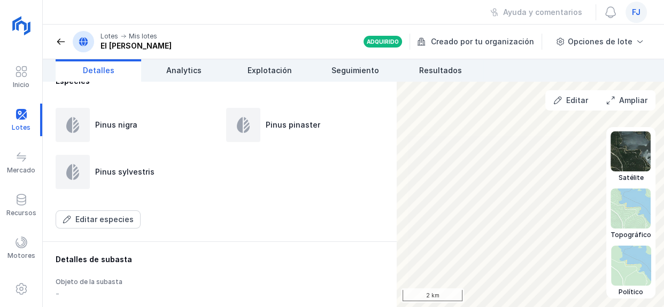  What do you see at coordinates (626, 100) in the screenshot?
I see `button: Ampliar` at bounding box center [626, 100].